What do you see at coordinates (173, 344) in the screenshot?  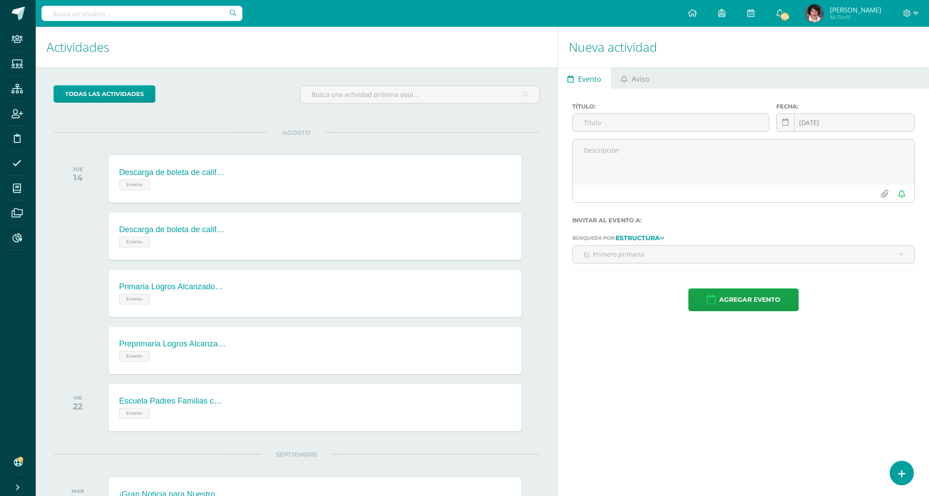 I see `div: Preprimaria Logros Alcanzados III unidad 2025` at bounding box center [173, 344].